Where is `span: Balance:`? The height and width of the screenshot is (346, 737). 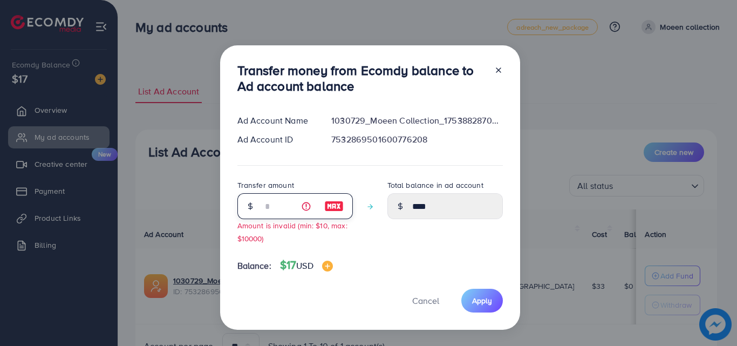
span: Balance: is located at coordinates (254, 265).